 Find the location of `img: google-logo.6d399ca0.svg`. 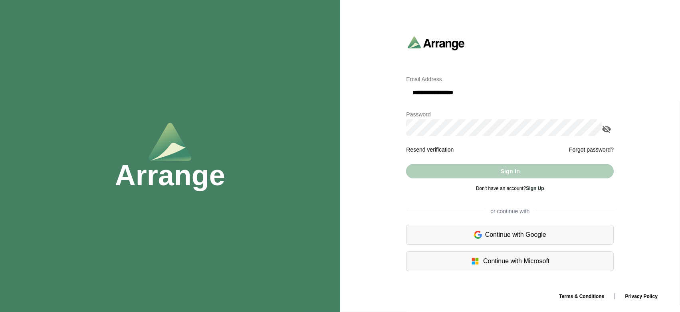

img: google-logo.6d399ca0.svg is located at coordinates (478, 234).